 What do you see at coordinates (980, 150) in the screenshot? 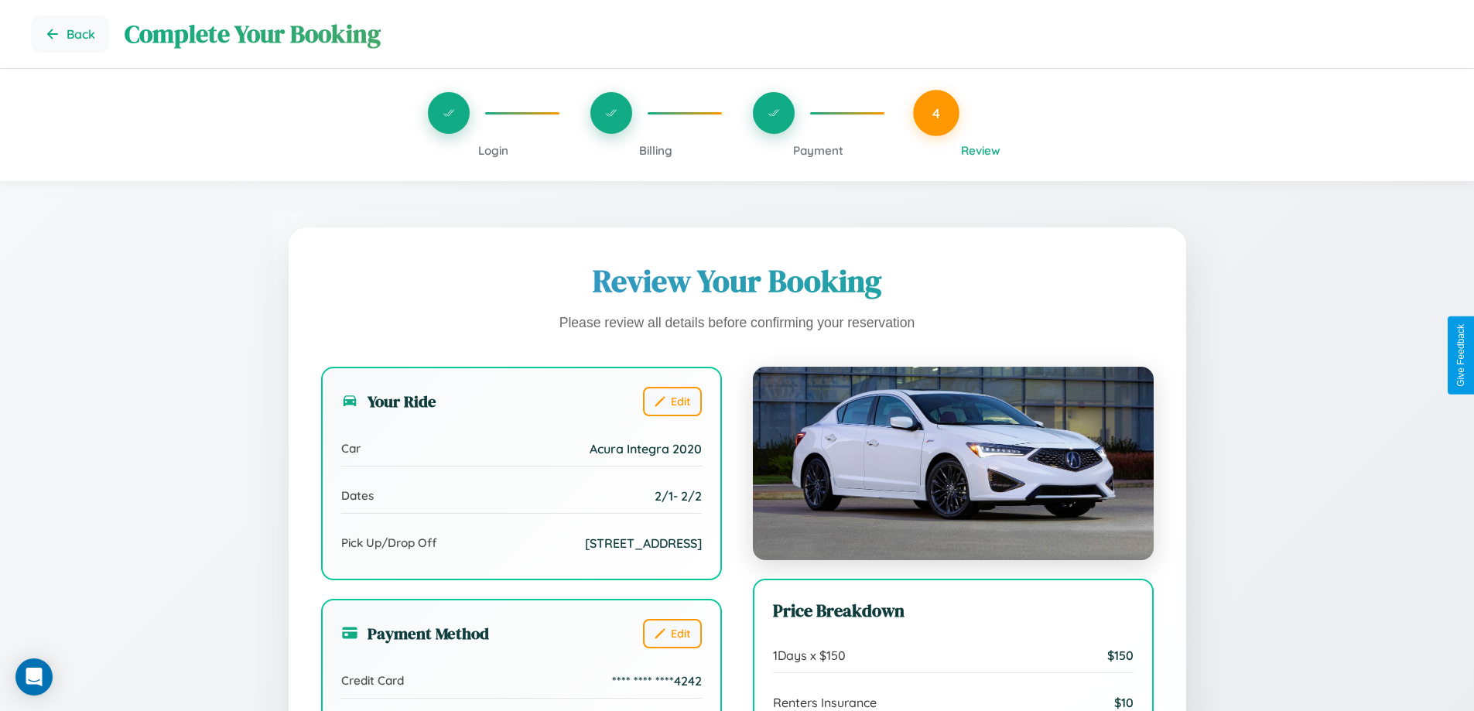
I see `span: Review` at bounding box center [980, 150].